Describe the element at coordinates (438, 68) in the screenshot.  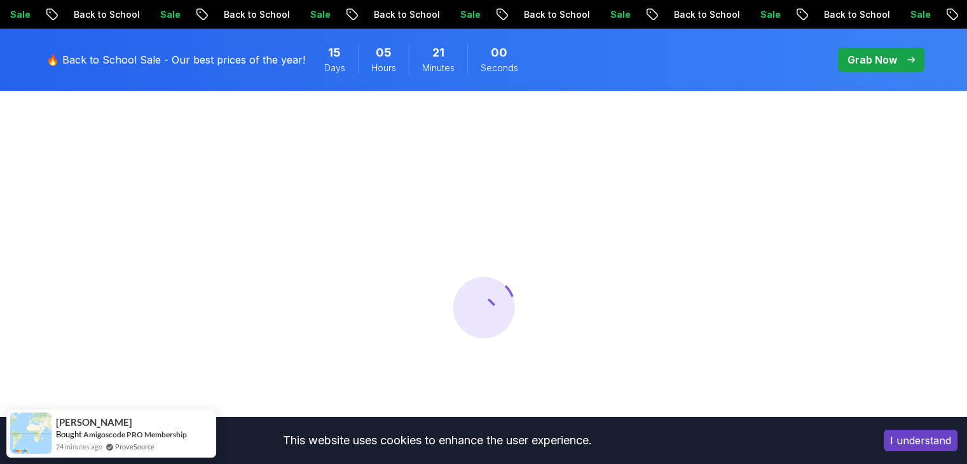
I see `span: Minutes` at that location.